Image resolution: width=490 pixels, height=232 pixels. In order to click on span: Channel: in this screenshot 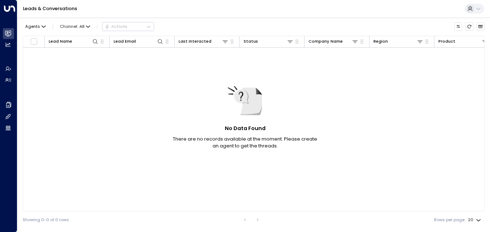, I will do `click(75, 26)`.